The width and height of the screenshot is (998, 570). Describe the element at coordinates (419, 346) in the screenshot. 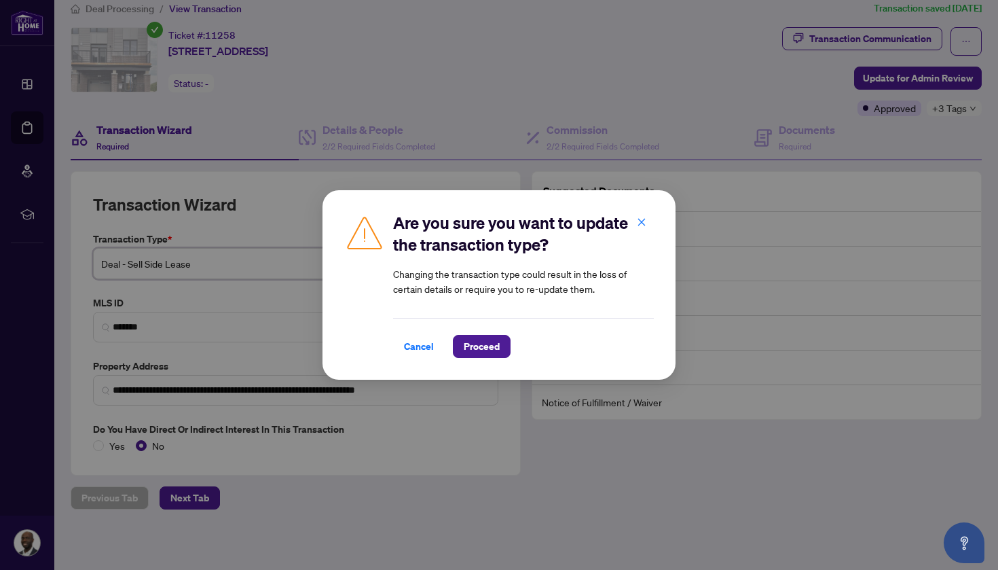

I see `span: Cancel` at that location.